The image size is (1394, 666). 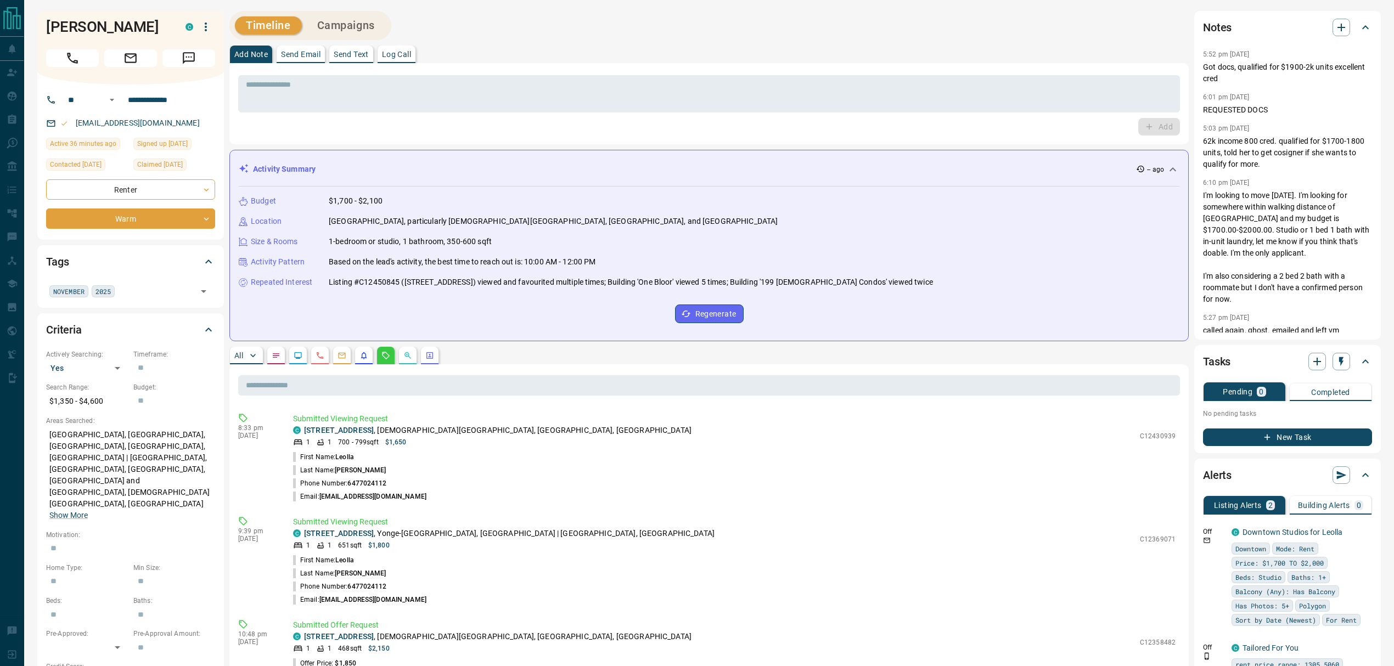 What do you see at coordinates (1157, 539) in the screenshot?
I see `p: C12369071` at bounding box center [1157, 539].